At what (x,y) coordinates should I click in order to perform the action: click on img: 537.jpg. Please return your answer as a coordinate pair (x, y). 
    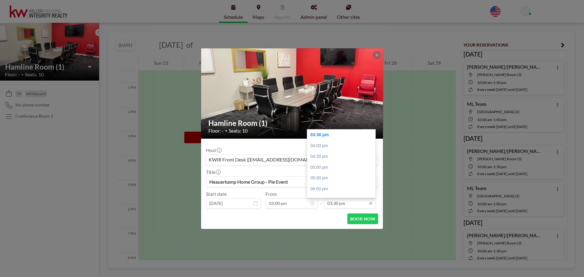
    Looking at the image, I should click on (292, 93).